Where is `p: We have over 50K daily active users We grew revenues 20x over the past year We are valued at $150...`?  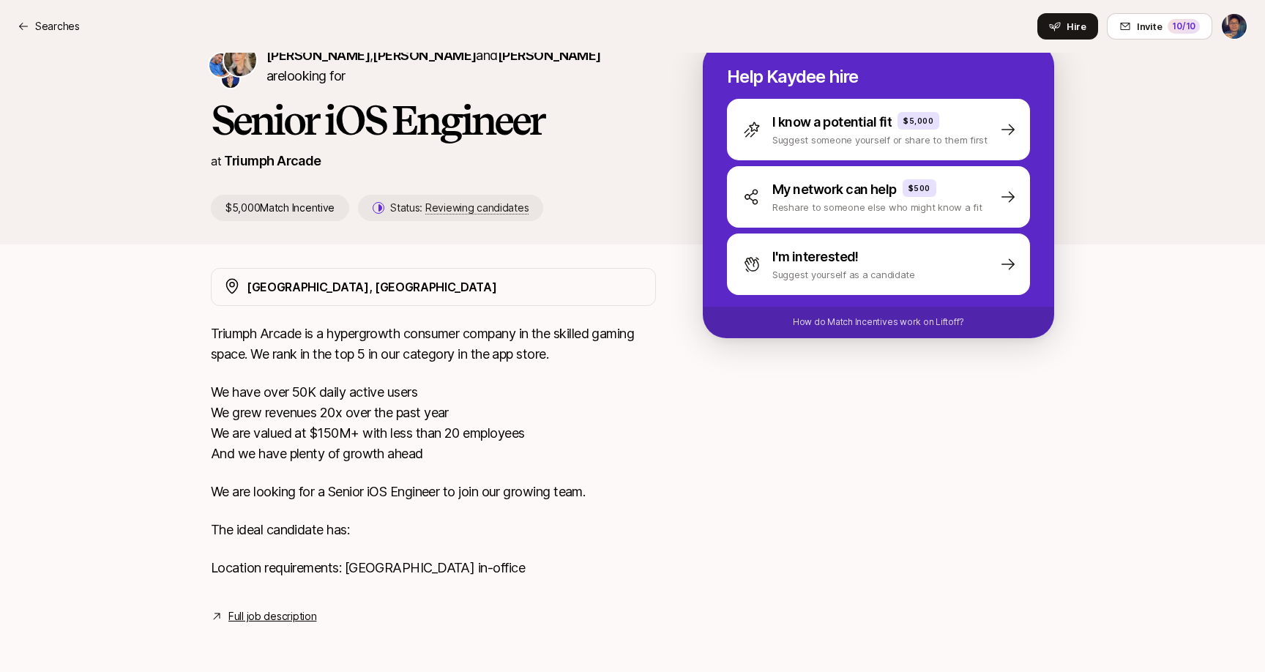 p: We have over 50K daily active users We grew revenues 20x over the past year We are valued at $150... is located at coordinates (433, 423).